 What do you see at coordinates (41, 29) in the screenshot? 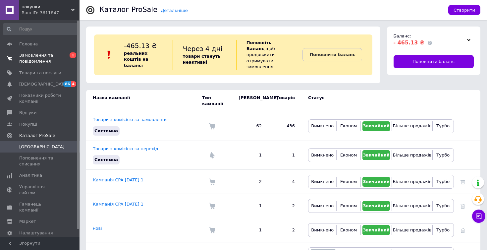
I see `input: Пошук` at bounding box center [41, 29].